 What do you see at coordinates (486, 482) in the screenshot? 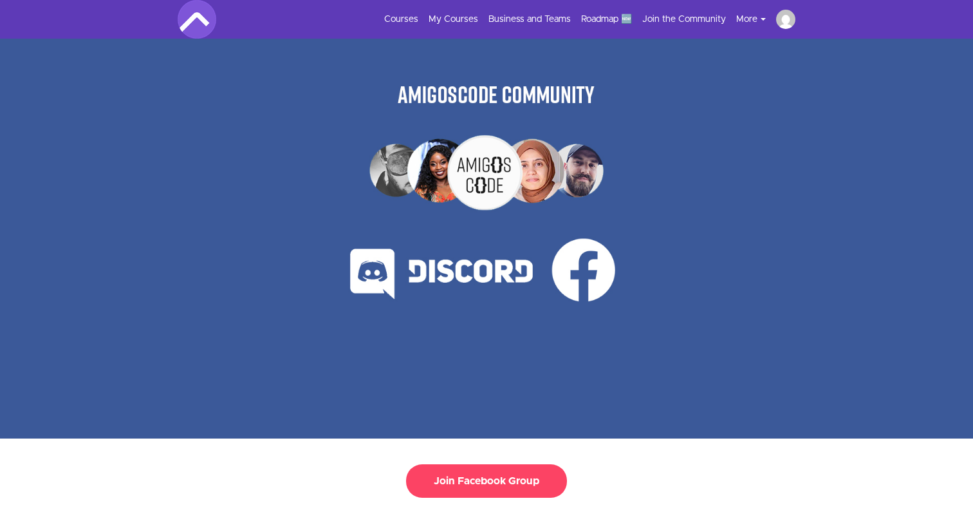
I see `a: Join Facebook Group` at bounding box center [486, 482].